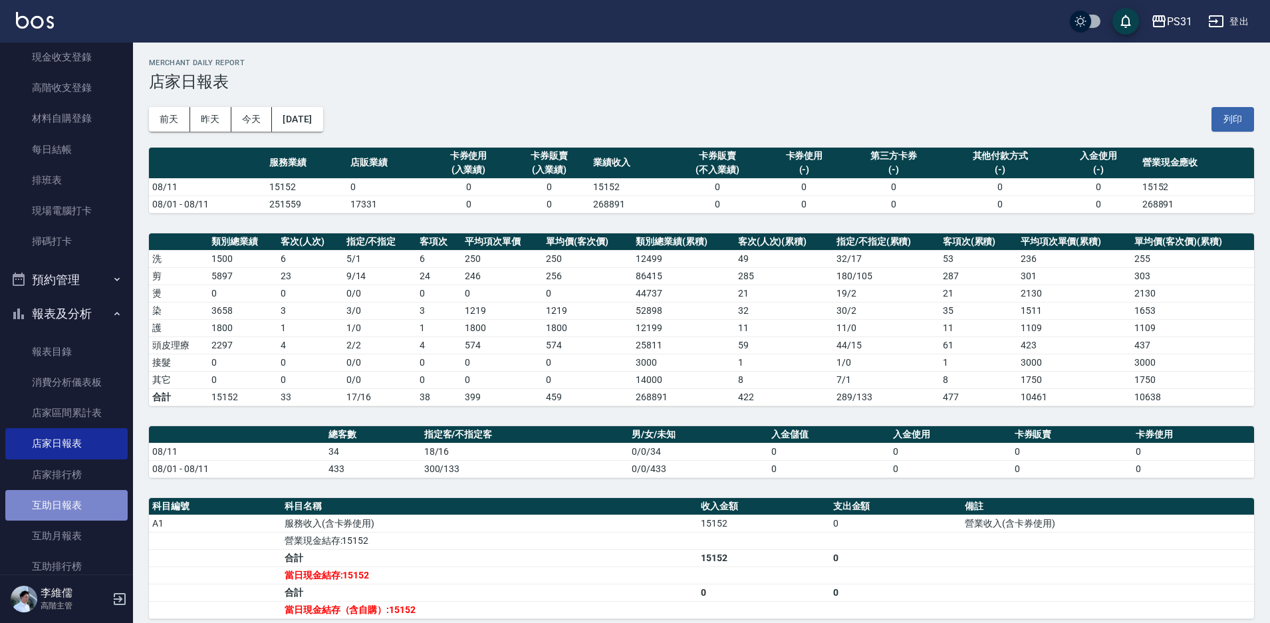  I want to click on td: 574, so click(502, 345).